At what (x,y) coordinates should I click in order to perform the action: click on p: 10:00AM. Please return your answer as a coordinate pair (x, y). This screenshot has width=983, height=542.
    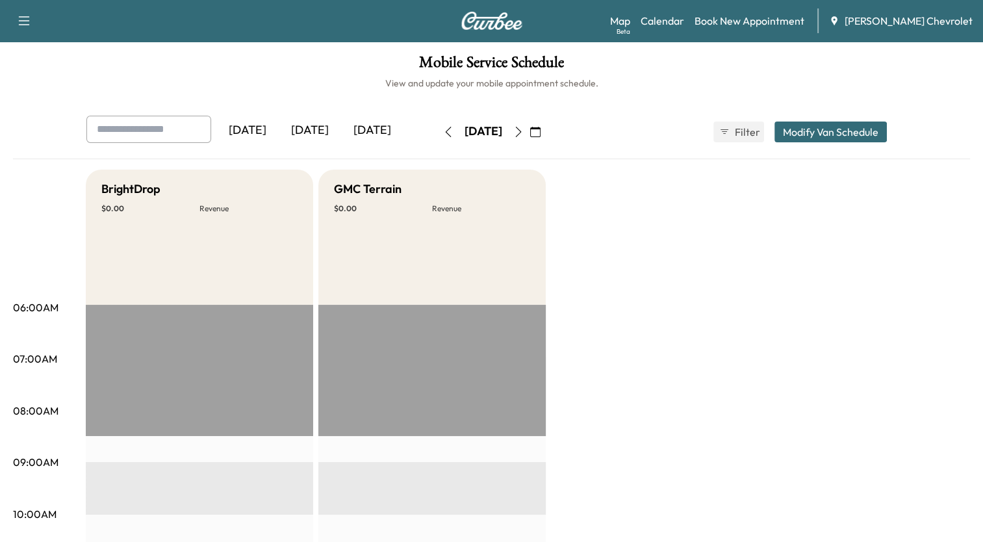
    Looking at the image, I should click on (34, 514).